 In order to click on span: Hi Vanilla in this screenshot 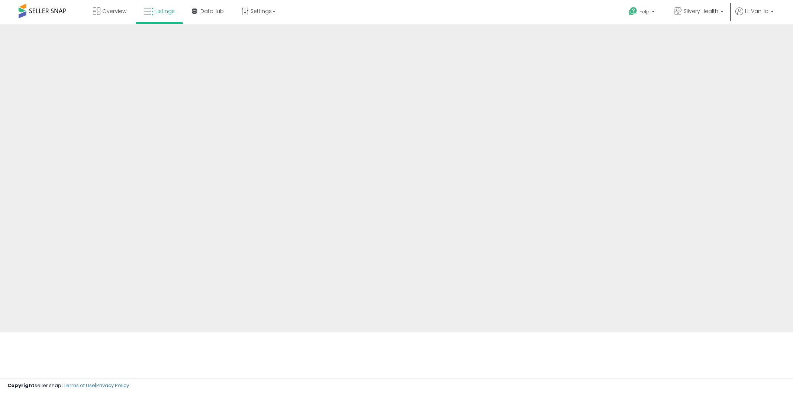, I will do `click(757, 11)`.